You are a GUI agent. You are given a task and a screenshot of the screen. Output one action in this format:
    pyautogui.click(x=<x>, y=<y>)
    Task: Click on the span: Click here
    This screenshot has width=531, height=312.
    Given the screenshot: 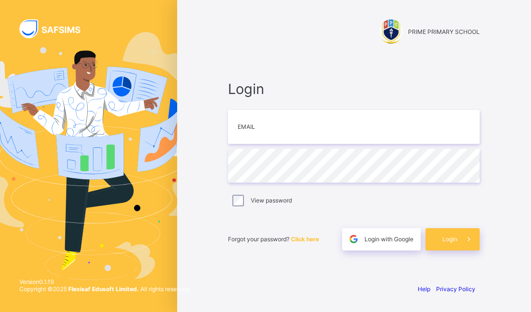 What is the action you would take?
    pyautogui.click(x=305, y=239)
    